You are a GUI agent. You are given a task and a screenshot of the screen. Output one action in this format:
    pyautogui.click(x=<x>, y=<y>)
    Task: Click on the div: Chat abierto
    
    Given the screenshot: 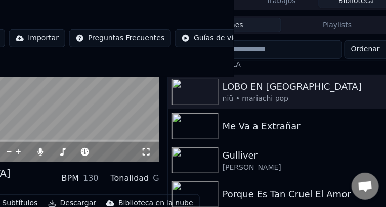 What is the action you would take?
    pyautogui.click(x=365, y=186)
    